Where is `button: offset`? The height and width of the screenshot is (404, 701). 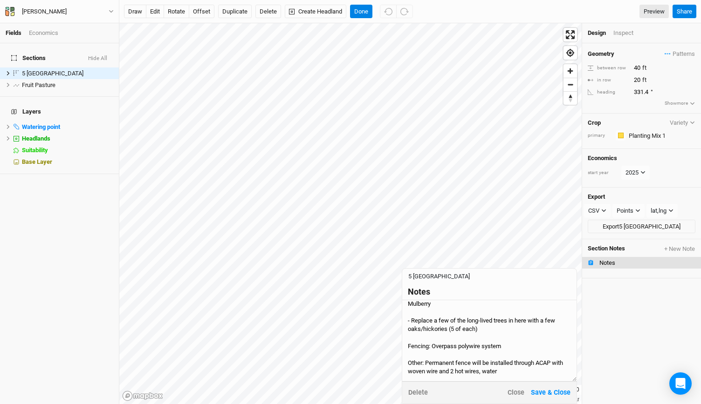
button: offset is located at coordinates (201, 12).